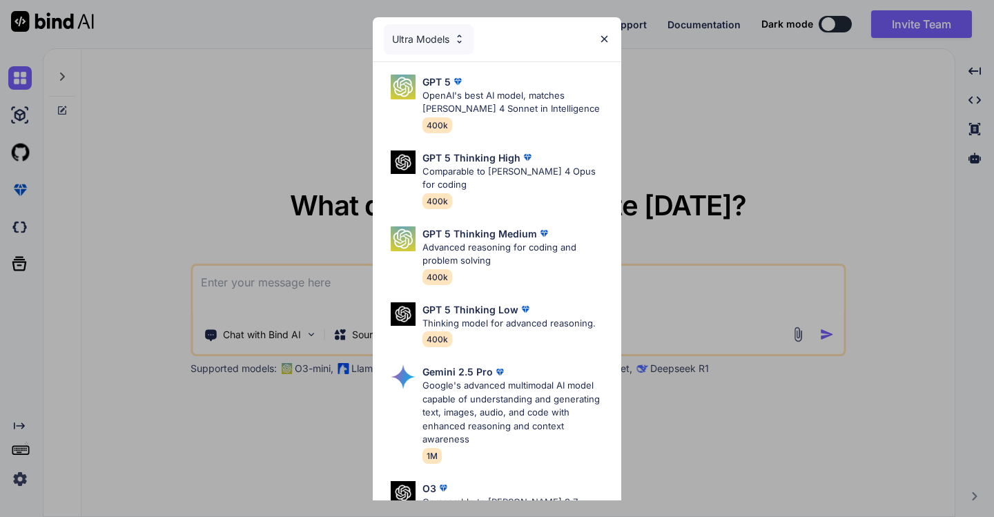  Describe the element at coordinates (458, 372) in the screenshot. I see `p: Gemini 2.5 Pro` at that location.